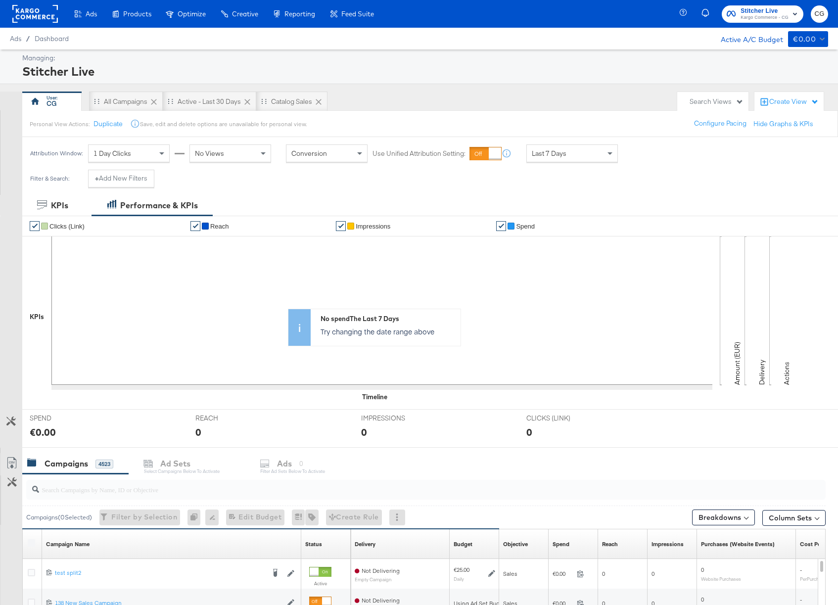 This screenshot has width=838, height=605. I want to click on a: Dashboard, so click(51, 39).